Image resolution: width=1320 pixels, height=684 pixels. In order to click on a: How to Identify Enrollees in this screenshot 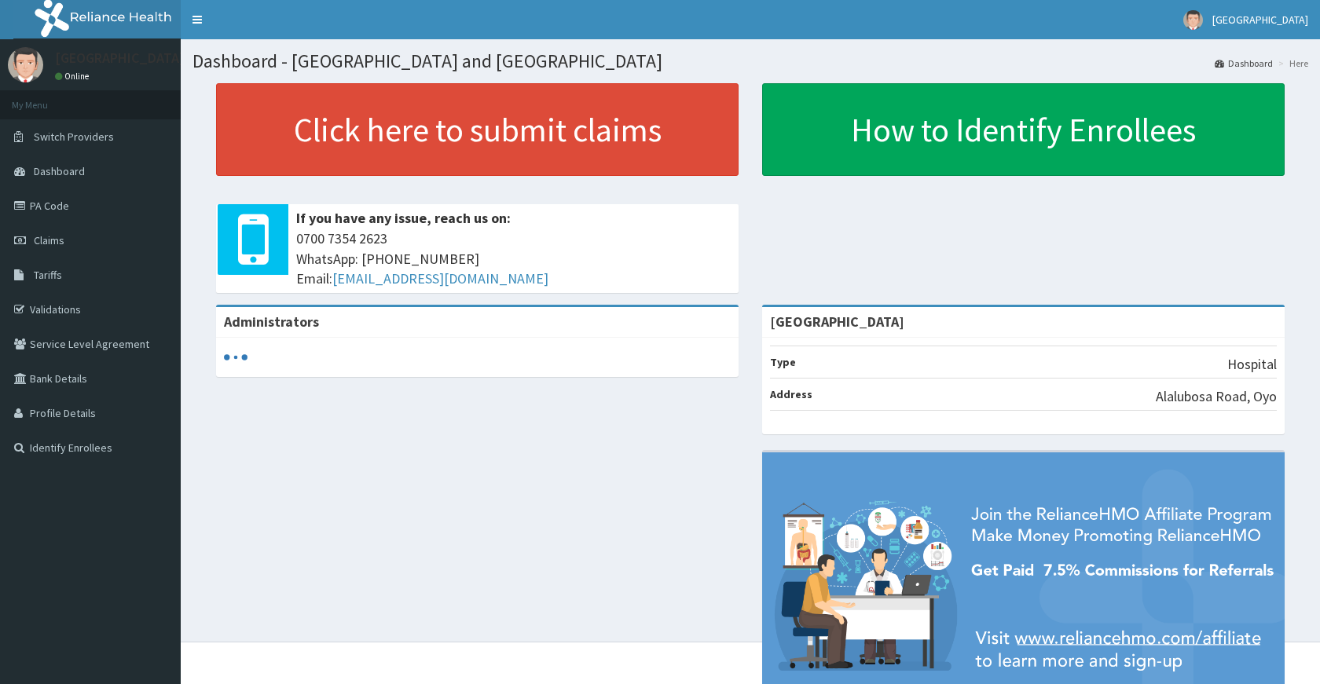, I will do `click(1023, 130)`.